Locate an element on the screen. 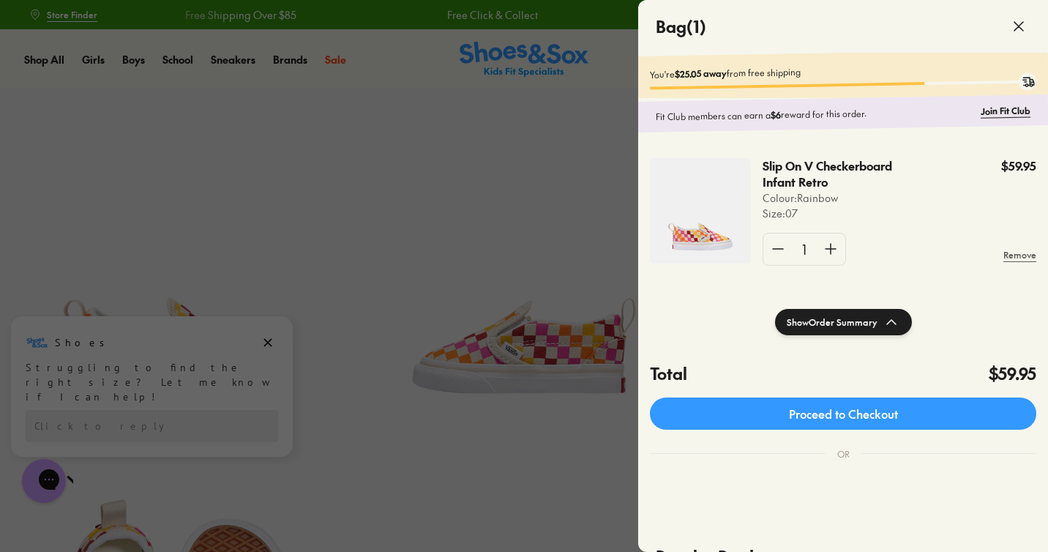  p: You're from free shipping is located at coordinates (843, 70).